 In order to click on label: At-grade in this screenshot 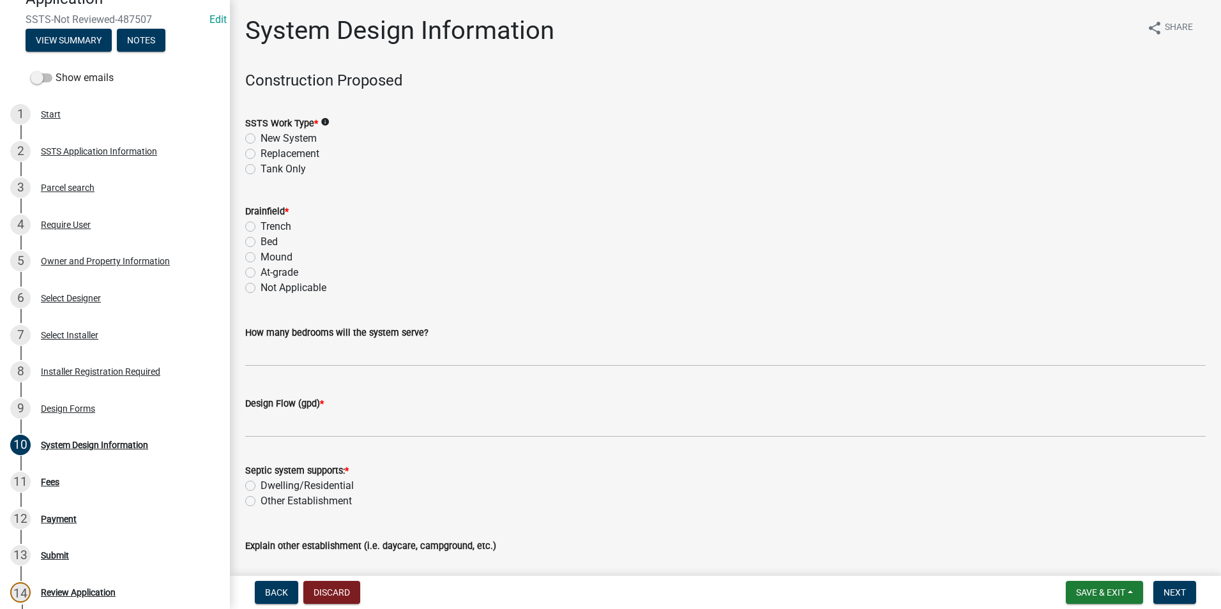, I will do `click(279, 273)`.